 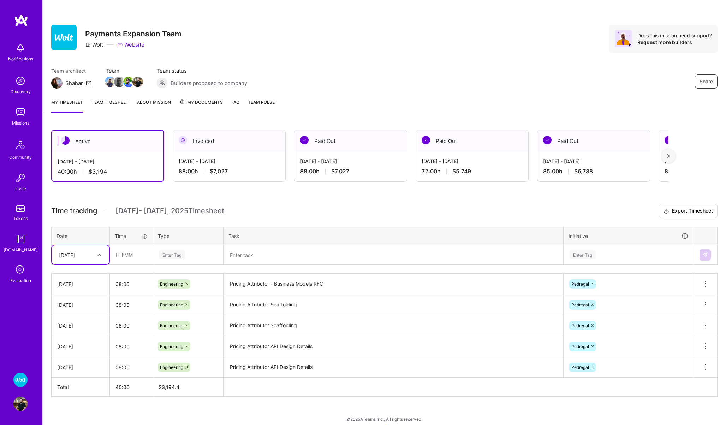 What do you see at coordinates (20, 145) in the screenshot?
I see `img: Community` at bounding box center [20, 145].